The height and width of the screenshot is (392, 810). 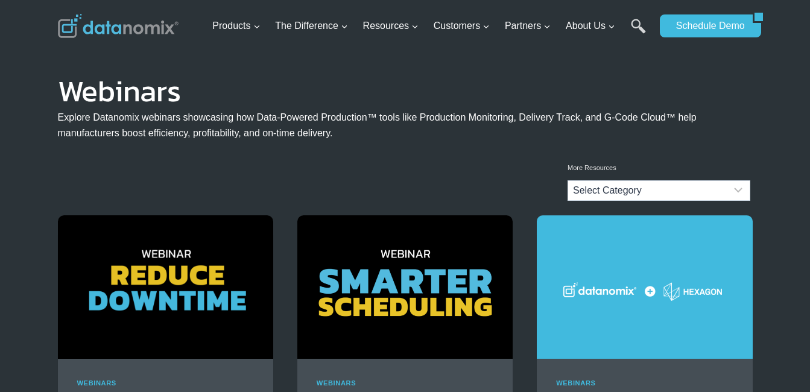 I want to click on p: More Resources, so click(x=659, y=168).